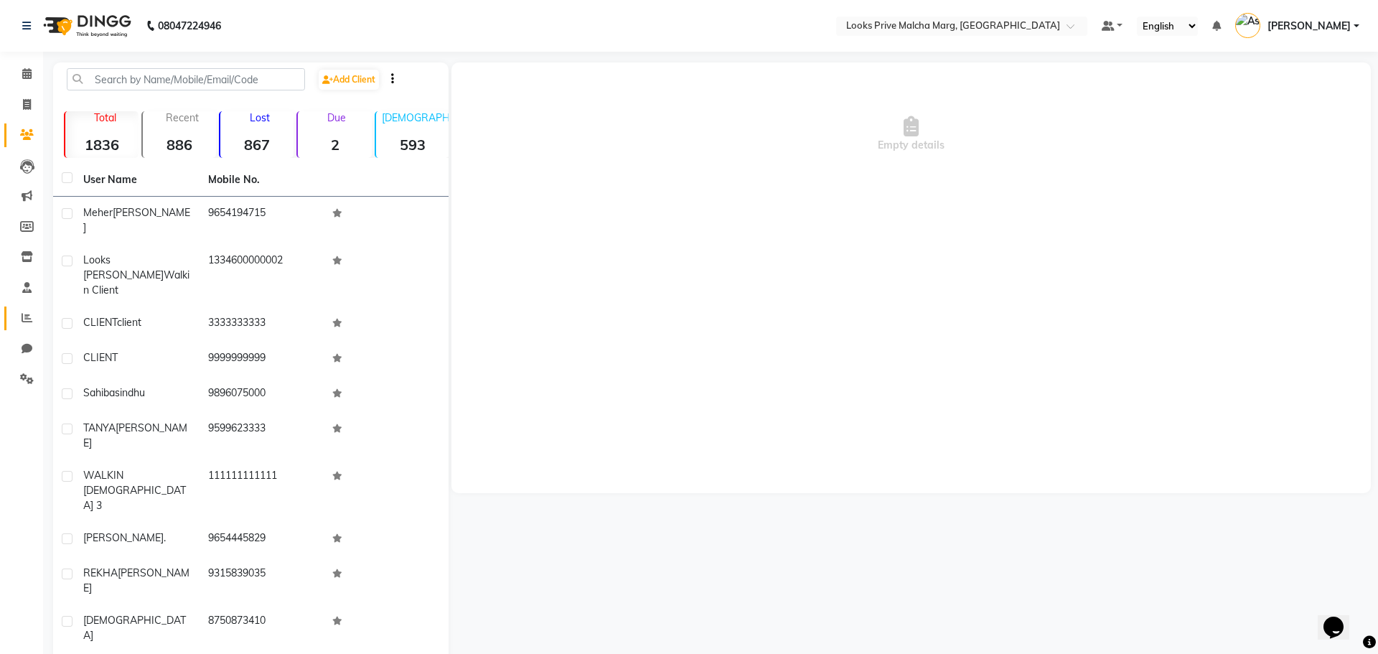 The width and height of the screenshot is (1378, 654). What do you see at coordinates (336, 118) in the screenshot?
I see `p: Due` at bounding box center [336, 118].